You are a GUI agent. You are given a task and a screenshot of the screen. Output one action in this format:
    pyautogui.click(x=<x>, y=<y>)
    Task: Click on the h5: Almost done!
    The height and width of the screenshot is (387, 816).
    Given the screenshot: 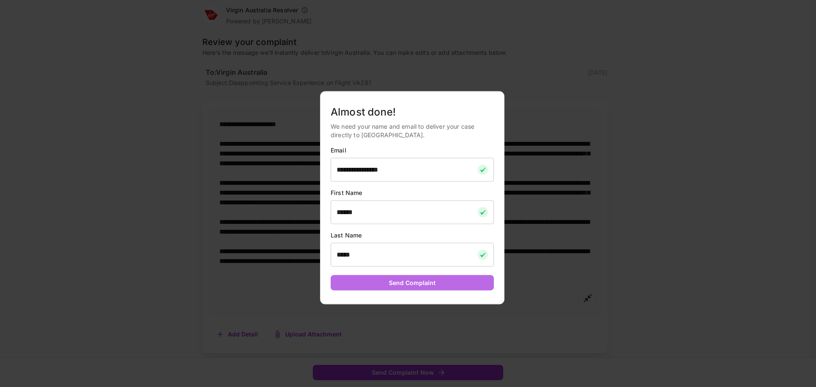 What is the action you would take?
    pyautogui.click(x=412, y=112)
    